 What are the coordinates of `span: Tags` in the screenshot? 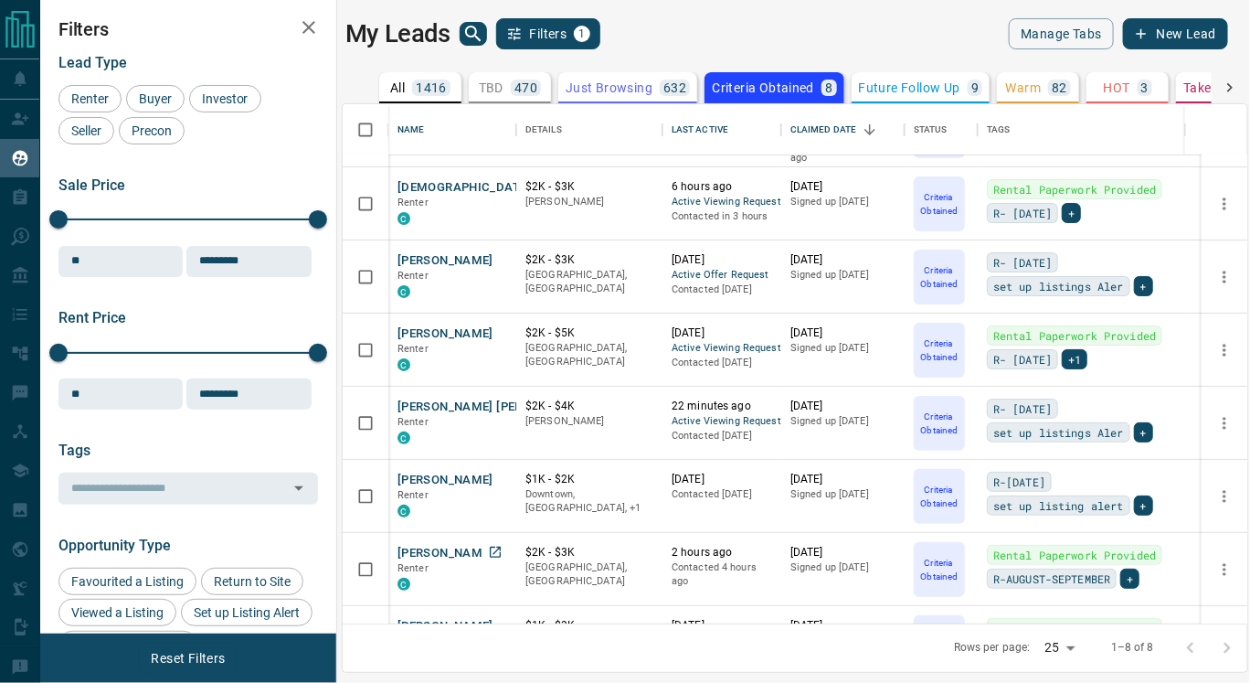 It's located at (74, 450).